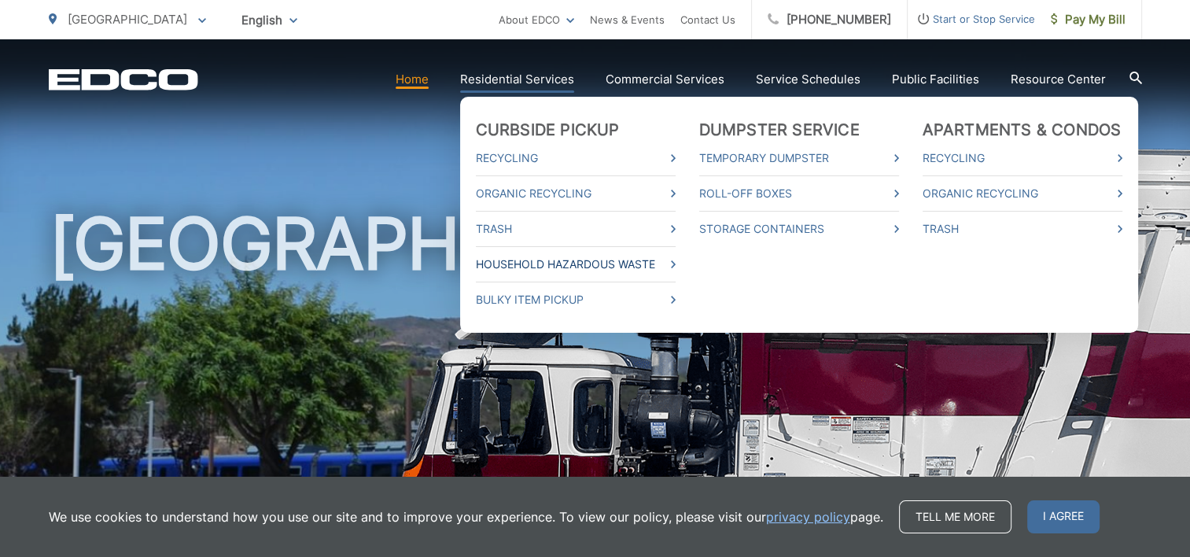  Describe the element at coordinates (627, 20) in the screenshot. I see `a: News & Events` at that location.